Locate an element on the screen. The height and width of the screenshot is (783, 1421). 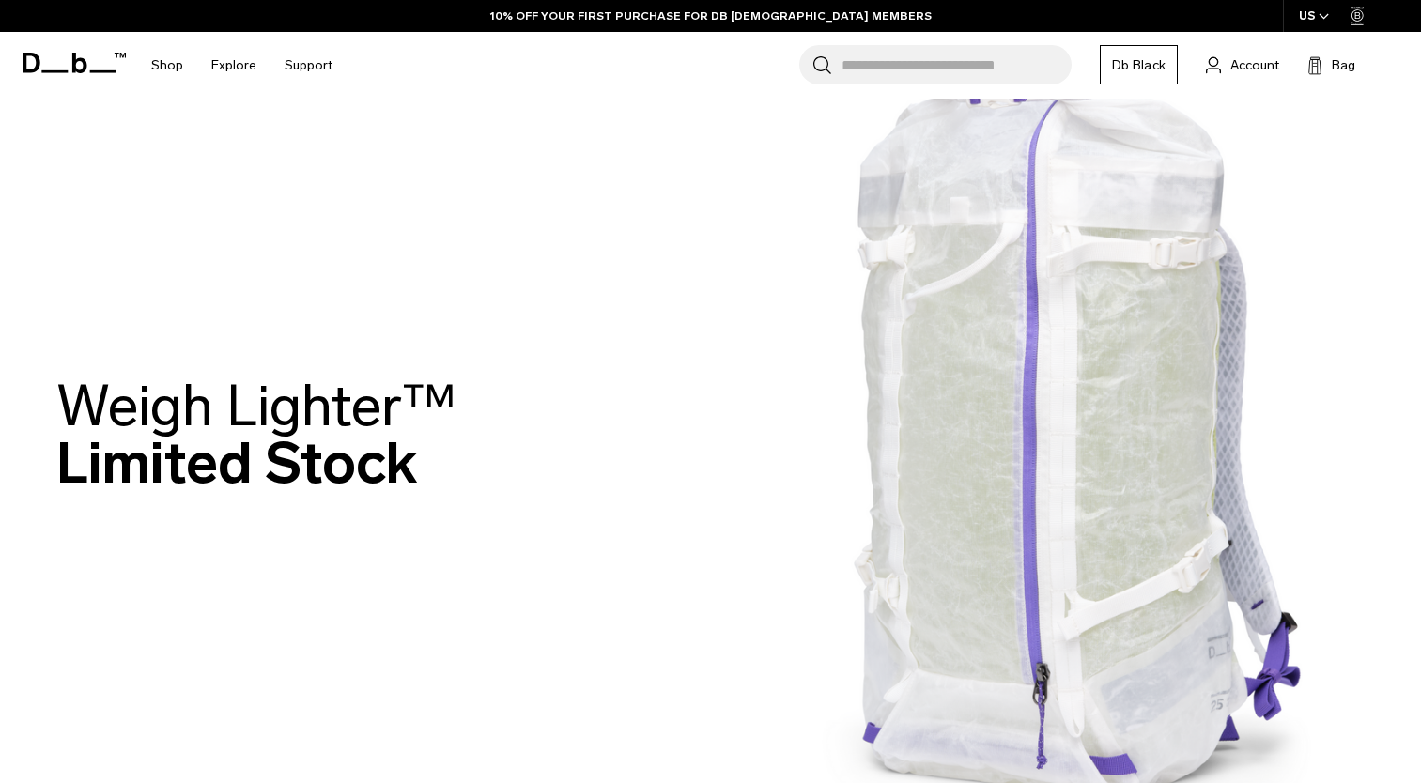
span: Weigh Lighter™ is located at coordinates (256, 406).